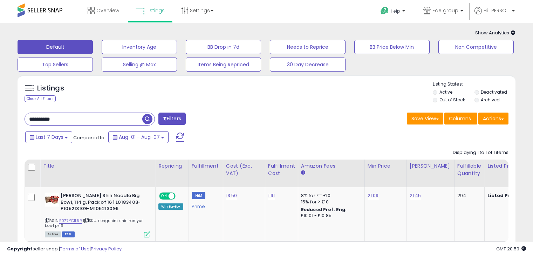 Image resolution: width=533 pixels, height=256 pixels. I want to click on label: Active, so click(446, 92).